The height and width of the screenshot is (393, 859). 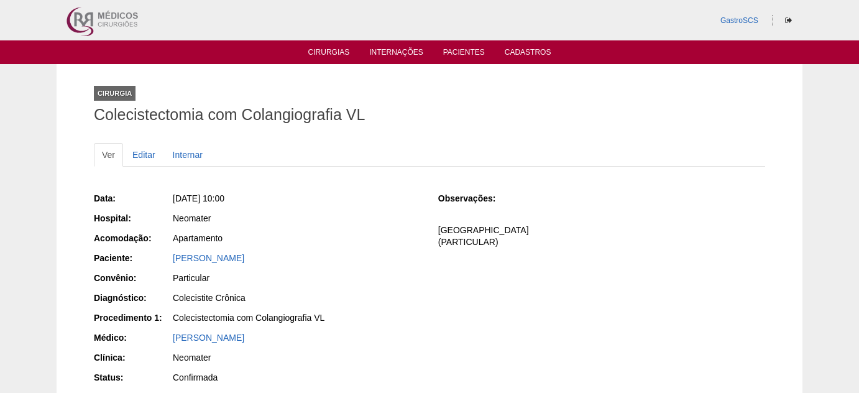 I want to click on div: Acomodação:, so click(x=132, y=238).